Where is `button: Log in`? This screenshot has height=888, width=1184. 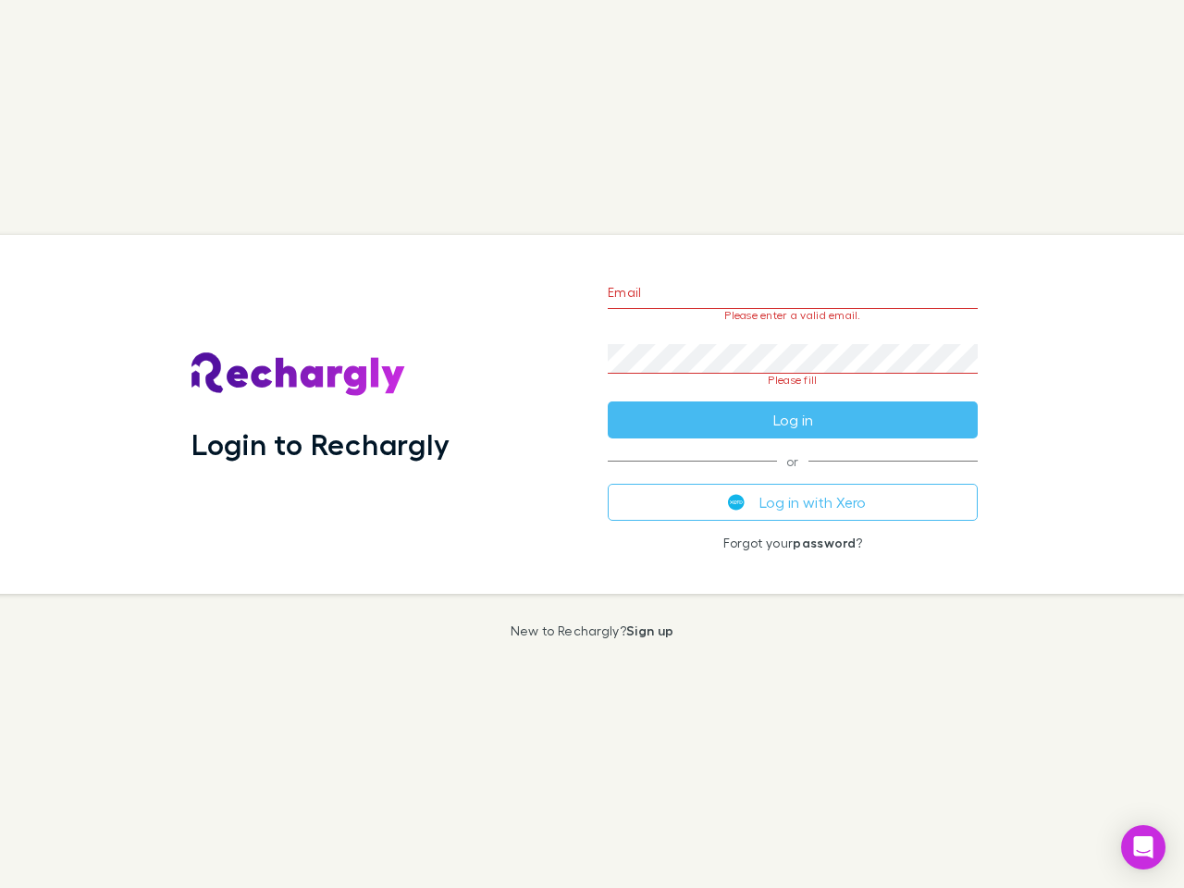 button: Log in is located at coordinates (793, 420).